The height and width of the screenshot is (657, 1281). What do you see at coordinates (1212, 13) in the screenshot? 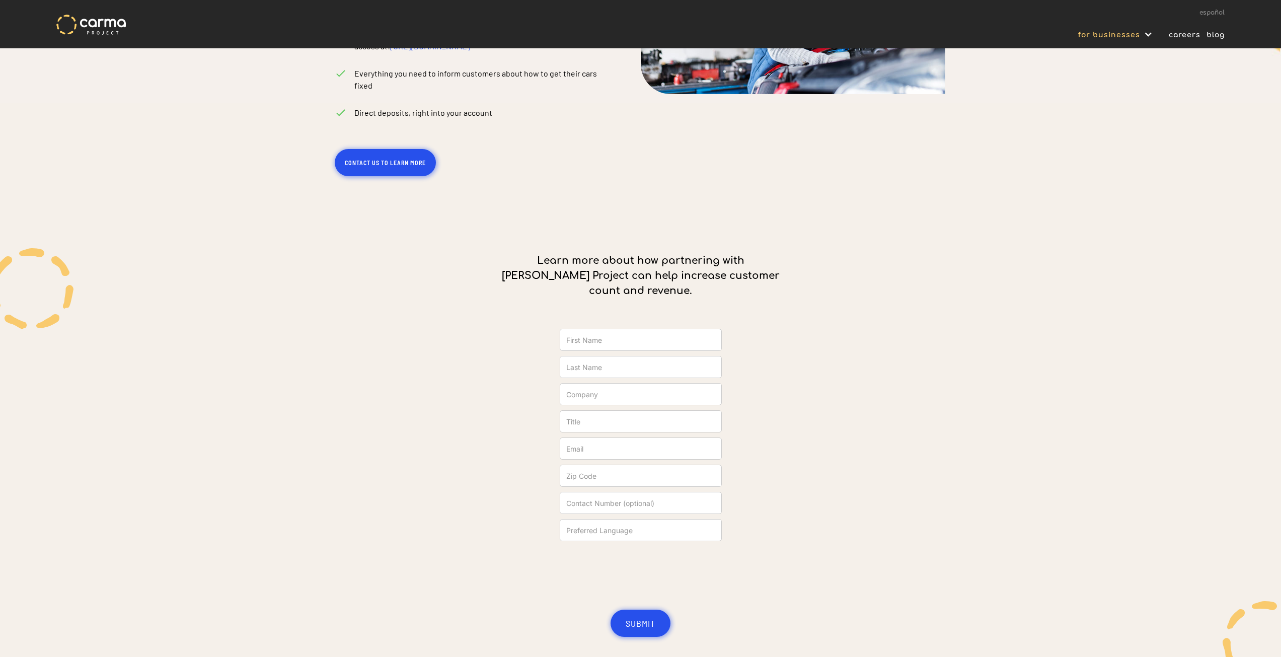
I see `a: español` at bounding box center [1212, 13].